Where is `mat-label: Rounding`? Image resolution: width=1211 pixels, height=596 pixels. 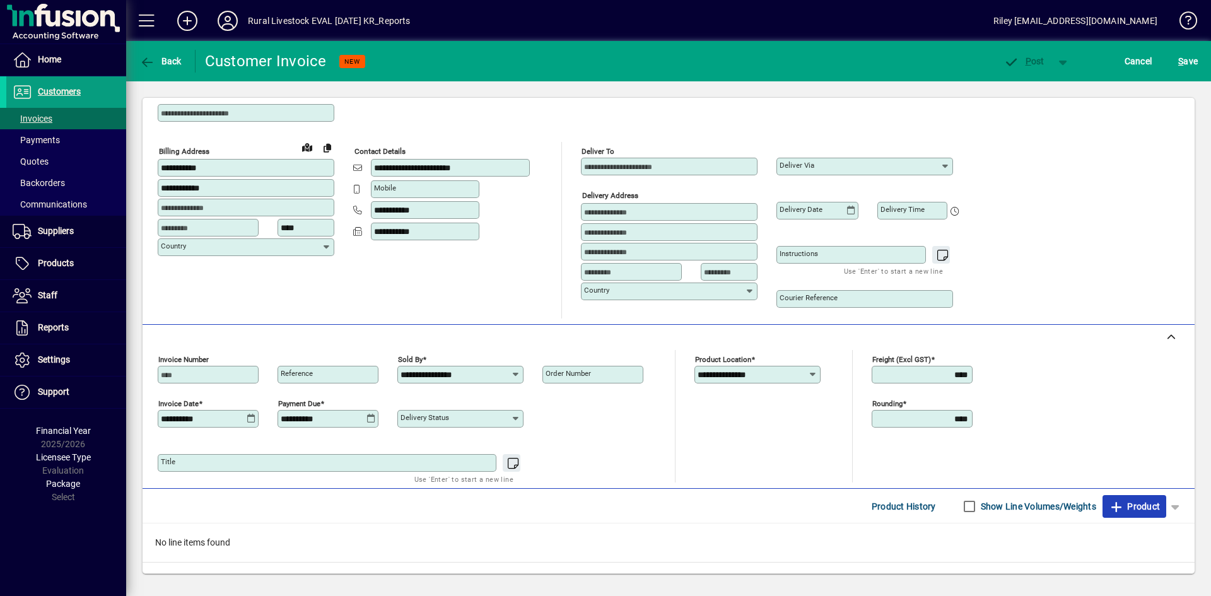 mat-label: Rounding is located at coordinates (888, 404).